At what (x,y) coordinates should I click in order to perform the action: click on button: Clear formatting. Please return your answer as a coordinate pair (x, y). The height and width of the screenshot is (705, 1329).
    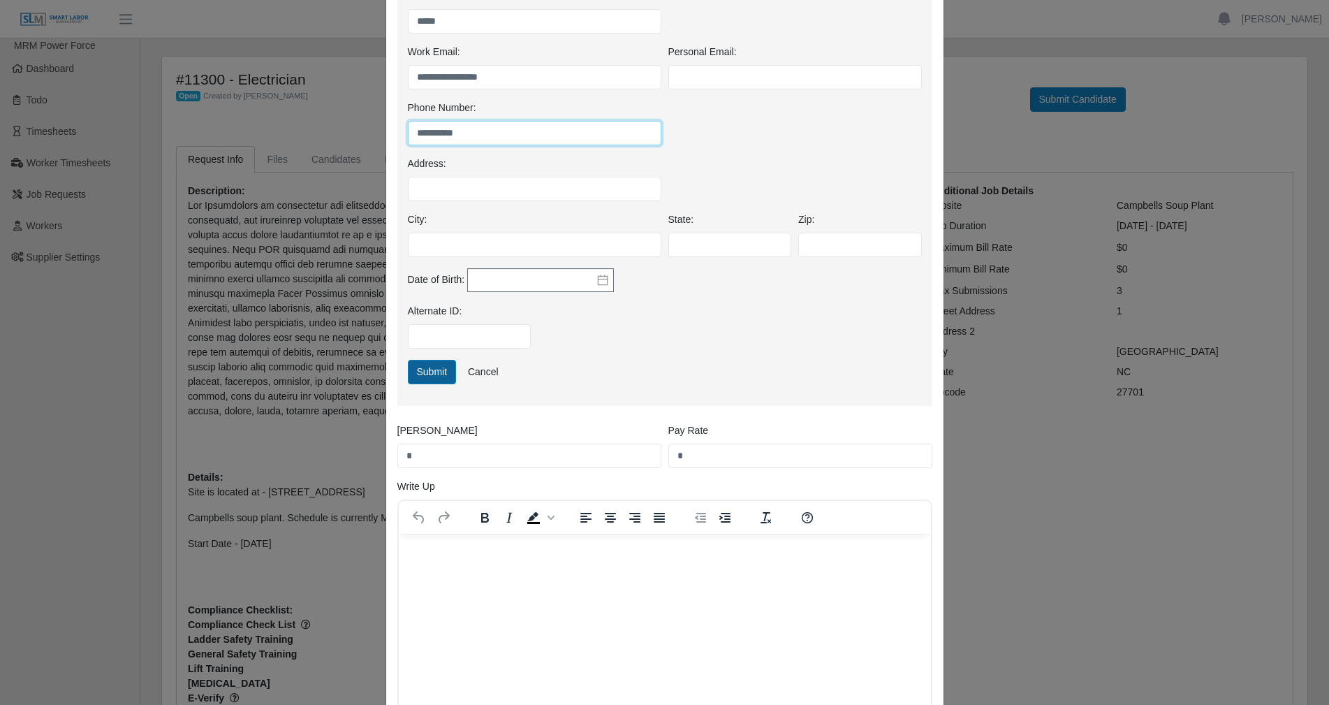
    Looking at the image, I should click on (766, 518).